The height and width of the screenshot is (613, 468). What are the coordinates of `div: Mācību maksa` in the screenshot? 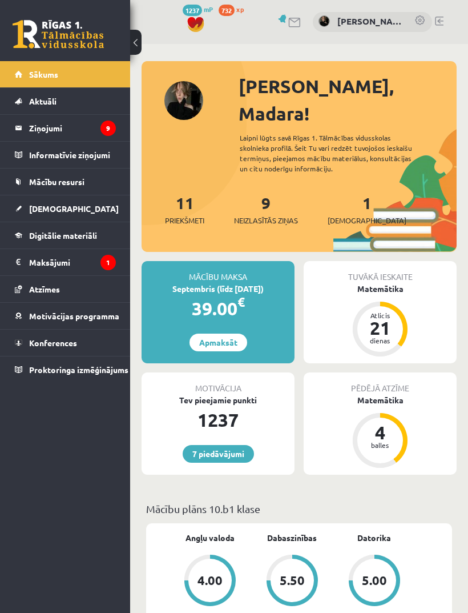 It's located at (218, 272).